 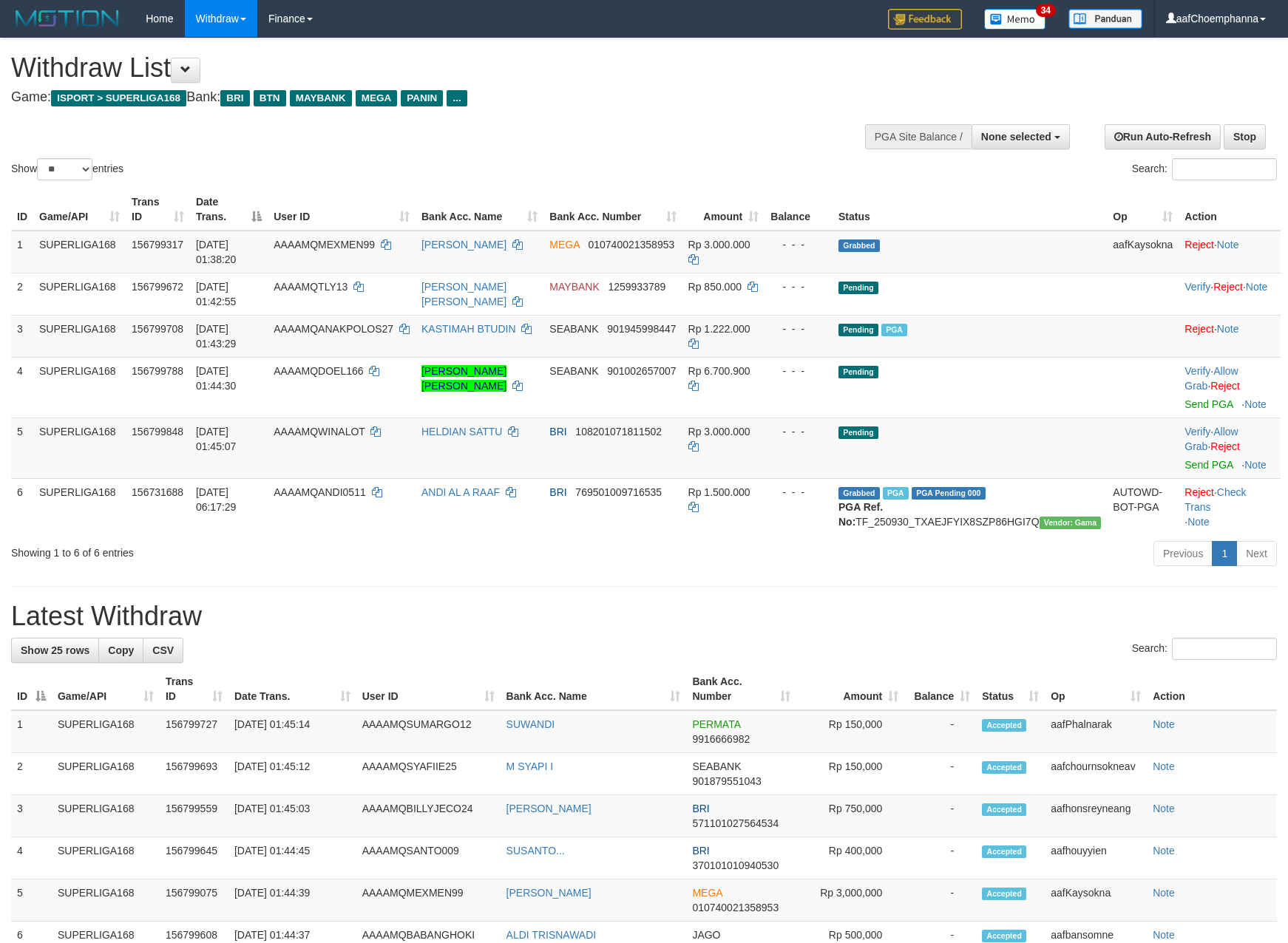 I want to click on a: CSV, so click(x=162, y=651).